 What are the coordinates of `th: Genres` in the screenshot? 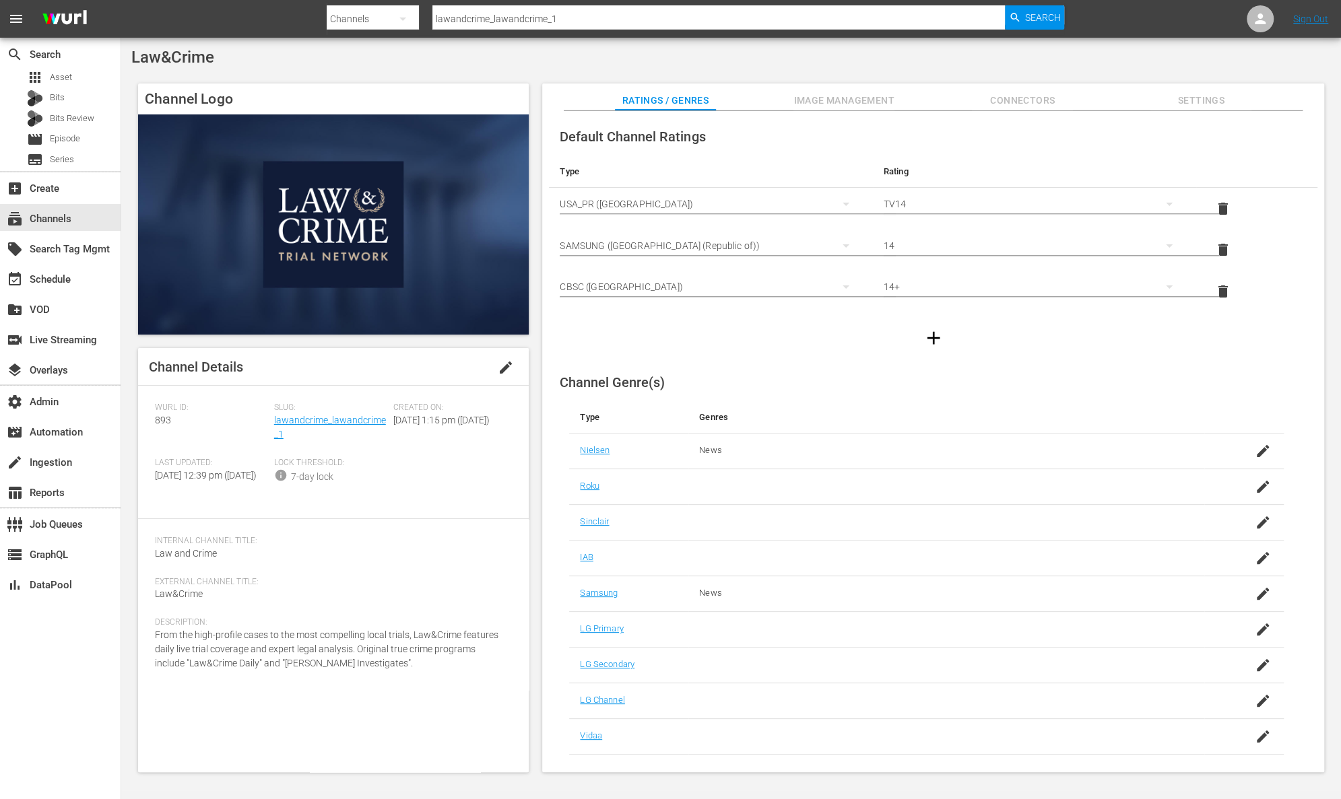 It's located at (946, 418).